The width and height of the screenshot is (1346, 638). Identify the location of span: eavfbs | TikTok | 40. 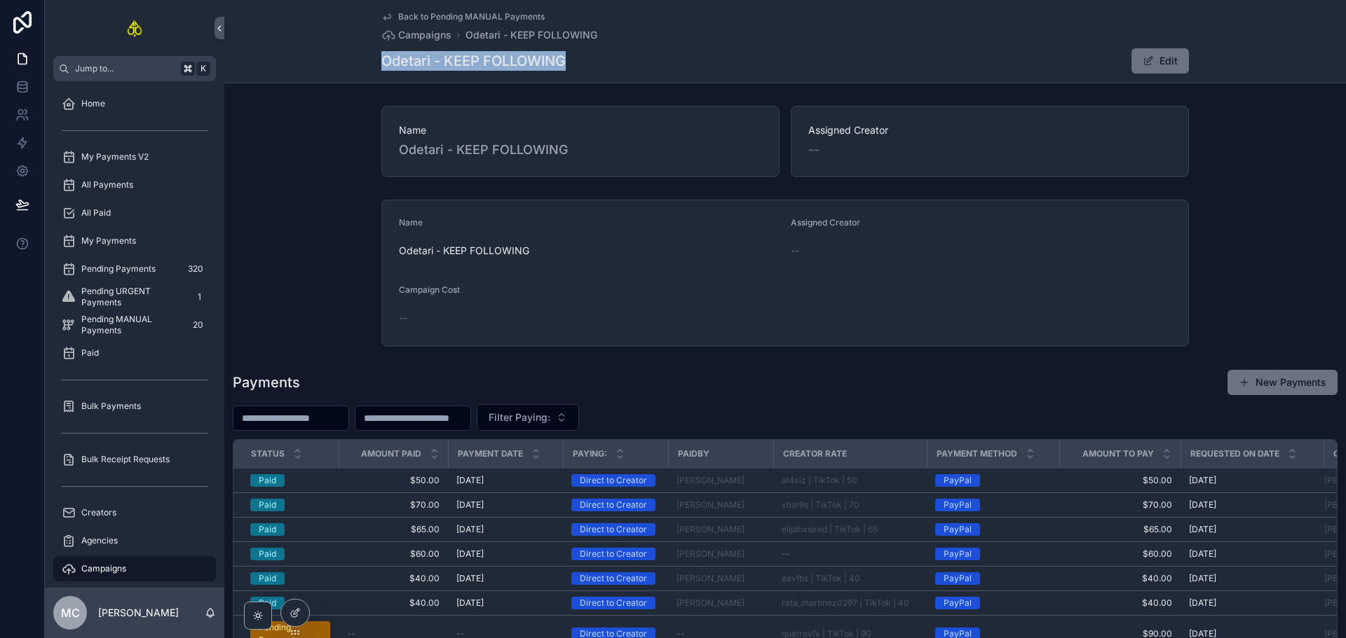
(821, 579).